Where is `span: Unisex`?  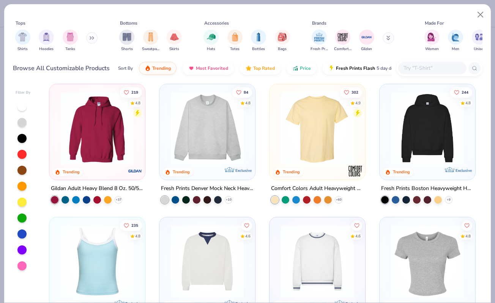
span: Unisex is located at coordinates (479, 49).